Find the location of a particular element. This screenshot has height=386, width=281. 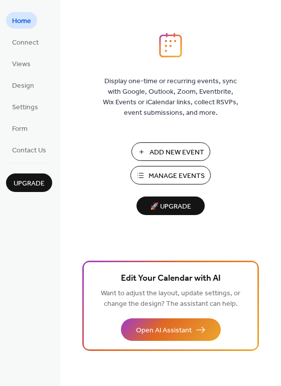

img: logo_icon.svg is located at coordinates (171, 45).